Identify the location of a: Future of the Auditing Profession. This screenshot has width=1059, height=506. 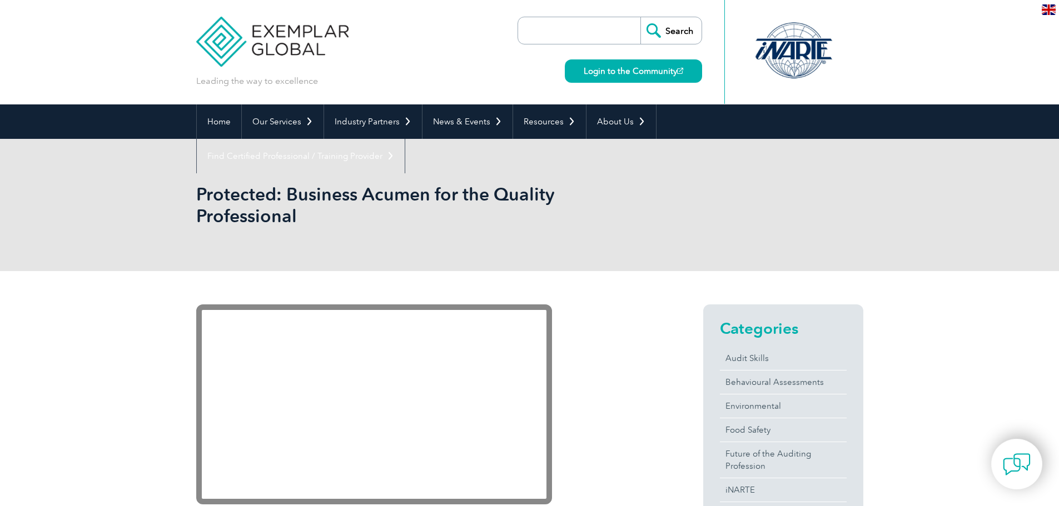
(783, 460).